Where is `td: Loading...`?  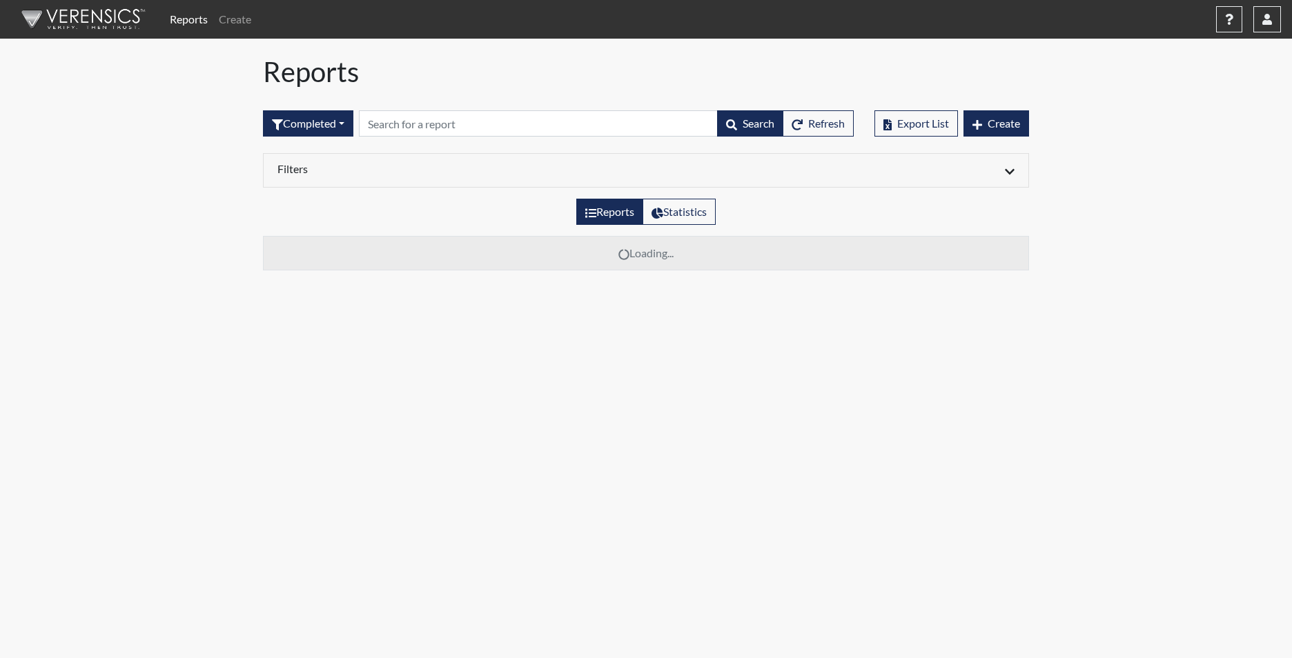 td: Loading... is located at coordinates (646, 253).